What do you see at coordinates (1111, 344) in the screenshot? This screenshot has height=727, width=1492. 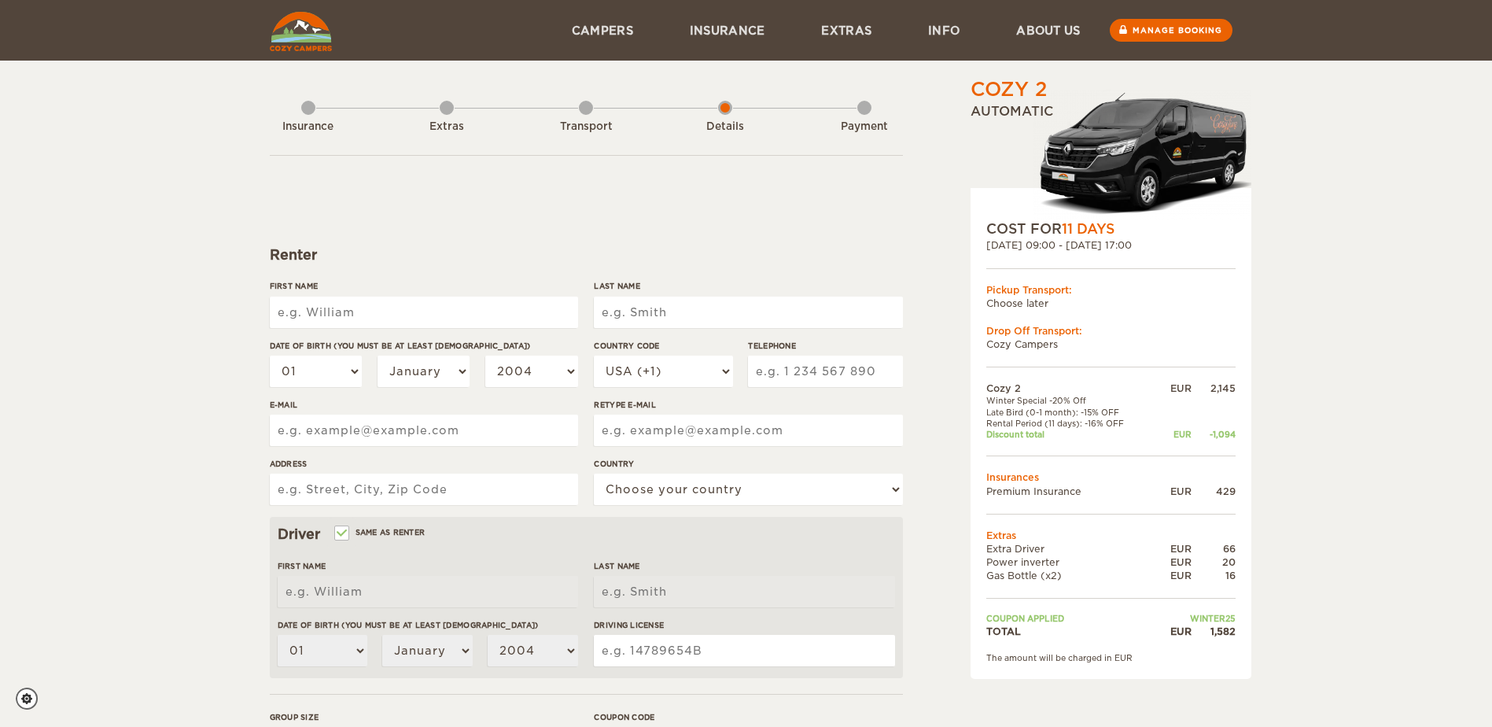 I see `td: Cozy Campers` at bounding box center [1111, 344].